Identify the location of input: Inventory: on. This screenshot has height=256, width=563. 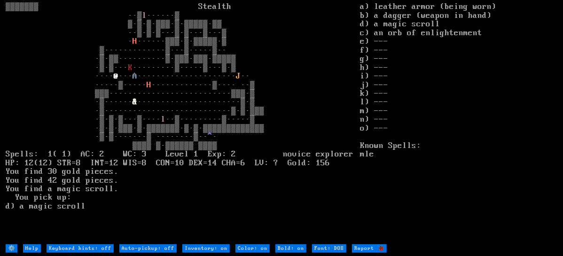
(206, 249).